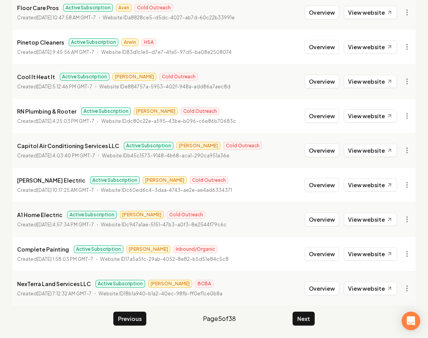 The width and height of the screenshot is (428, 338). What do you see at coordinates (303, 319) in the screenshot?
I see `button: Next` at bounding box center [303, 319].